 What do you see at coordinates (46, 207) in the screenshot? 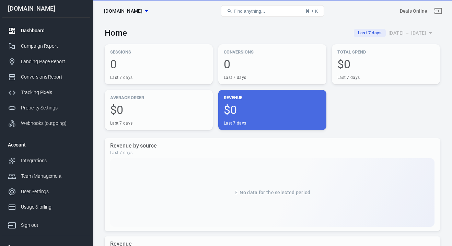
I see `a: Usage & billing` at bounding box center [46, 207].